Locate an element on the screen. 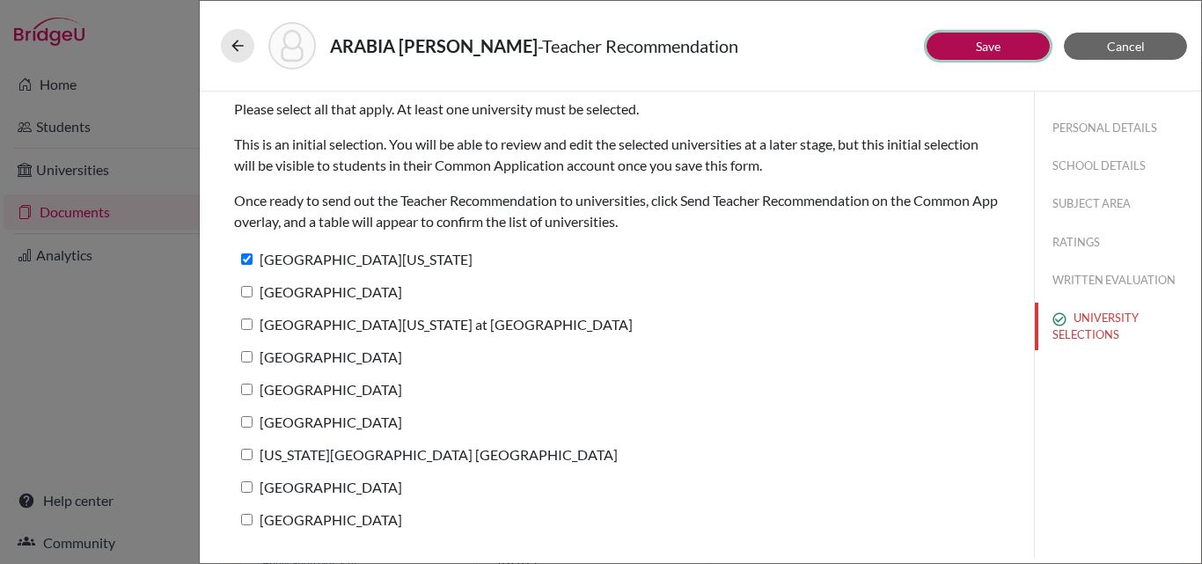  button: UNIVERSITY SELECTIONS is located at coordinates (1117, 326).